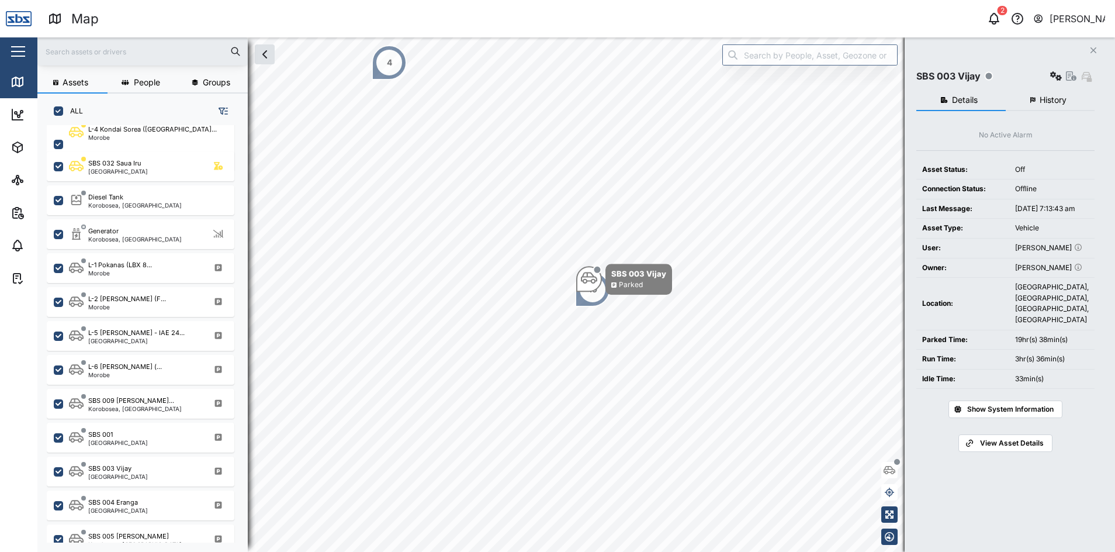  I want to click on span: People, so click(147, 82).